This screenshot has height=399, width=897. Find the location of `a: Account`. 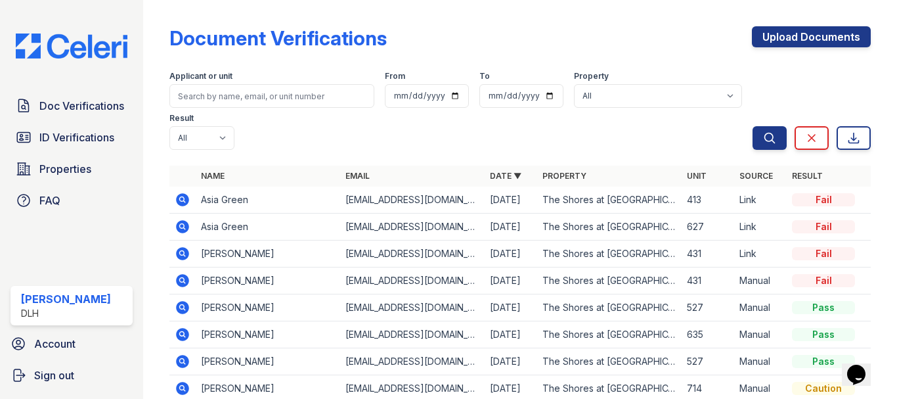

a: Account is located at coordinates (72, 343).